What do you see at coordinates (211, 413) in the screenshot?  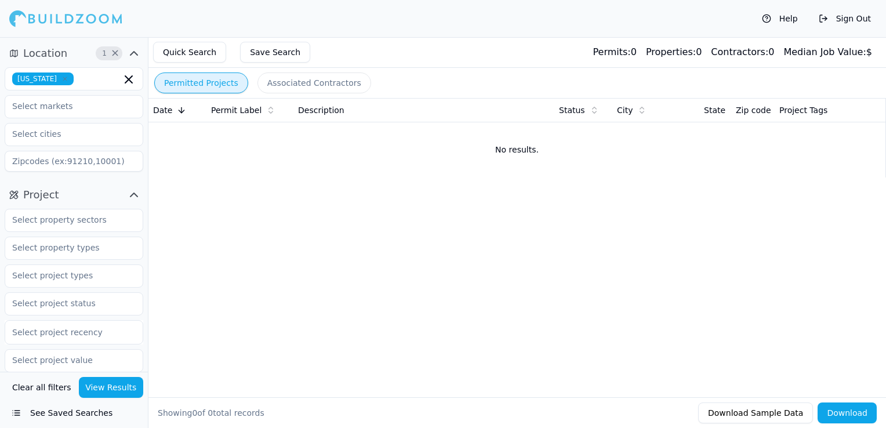 I see `div: Showing of total records` at bounding box center [211, 413].